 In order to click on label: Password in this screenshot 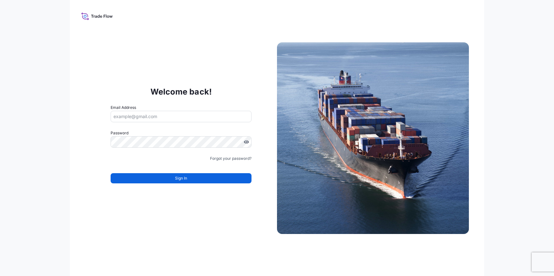, I will do `click(181, 133)`.